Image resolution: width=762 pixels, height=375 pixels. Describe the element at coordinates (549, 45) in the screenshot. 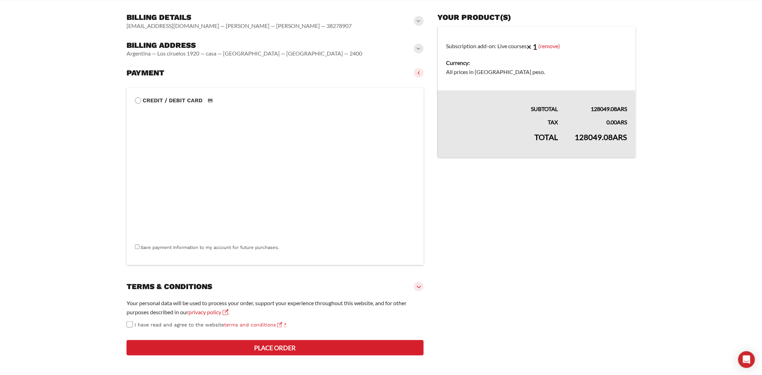

I see `a: (remove)` at that location.